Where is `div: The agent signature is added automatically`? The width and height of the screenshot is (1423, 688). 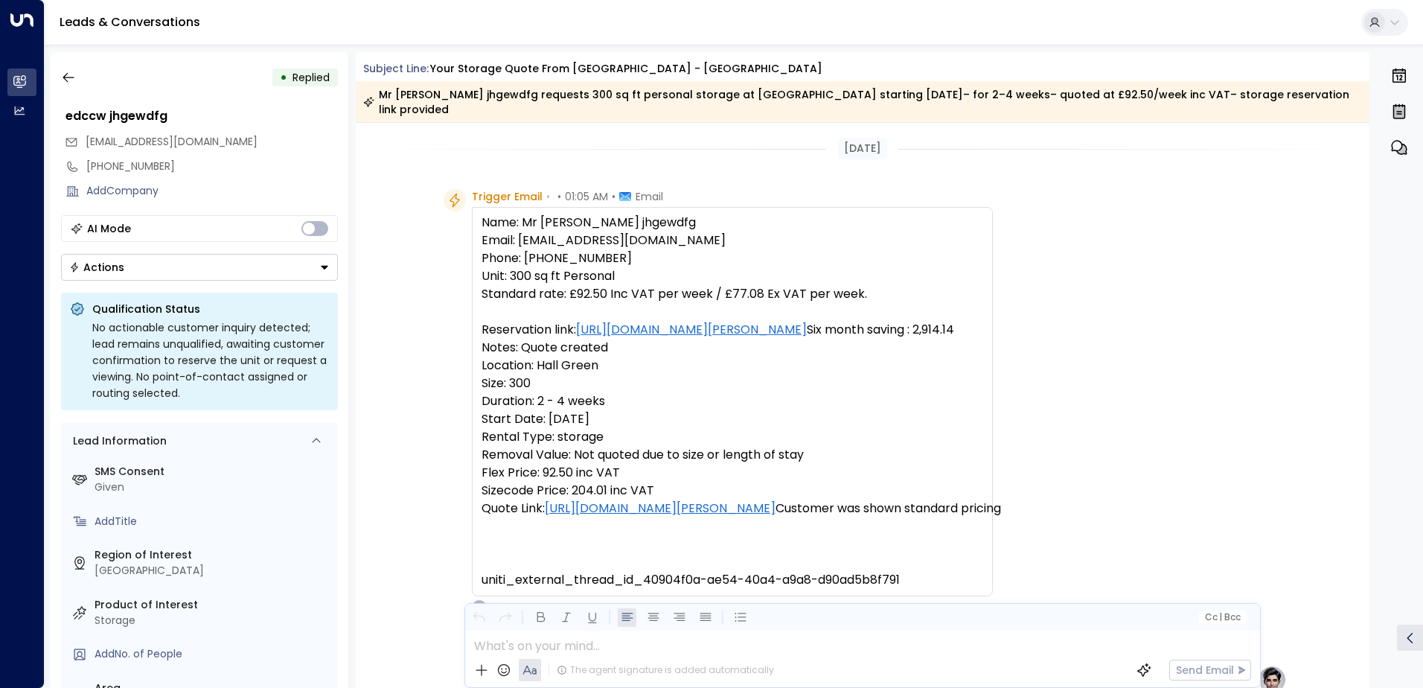
div: The agent signature is added automatically is located at coordinates (665, 670).